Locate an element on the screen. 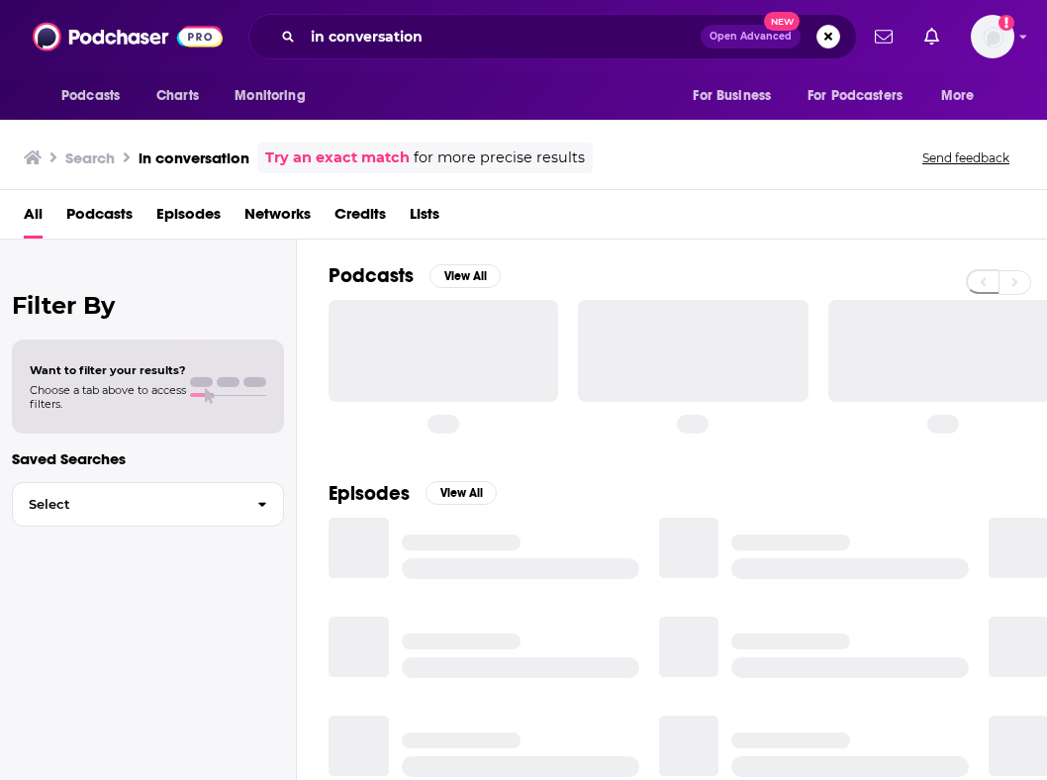 This screenshot has height=780, width=1047. span: Charts is located at coordinates (177, 96).